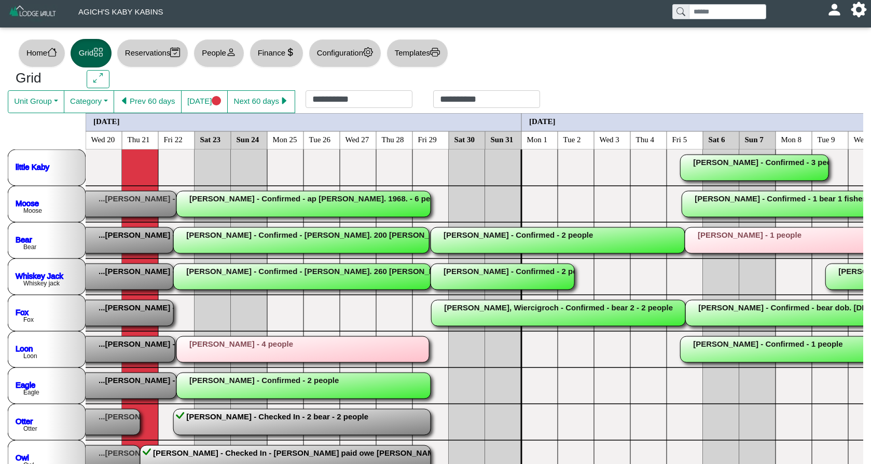  What do you see at coordinates (152, 53) in the screenshot?
I see `button: Reservationscalendar2 check` at bounding box center [152, 53].